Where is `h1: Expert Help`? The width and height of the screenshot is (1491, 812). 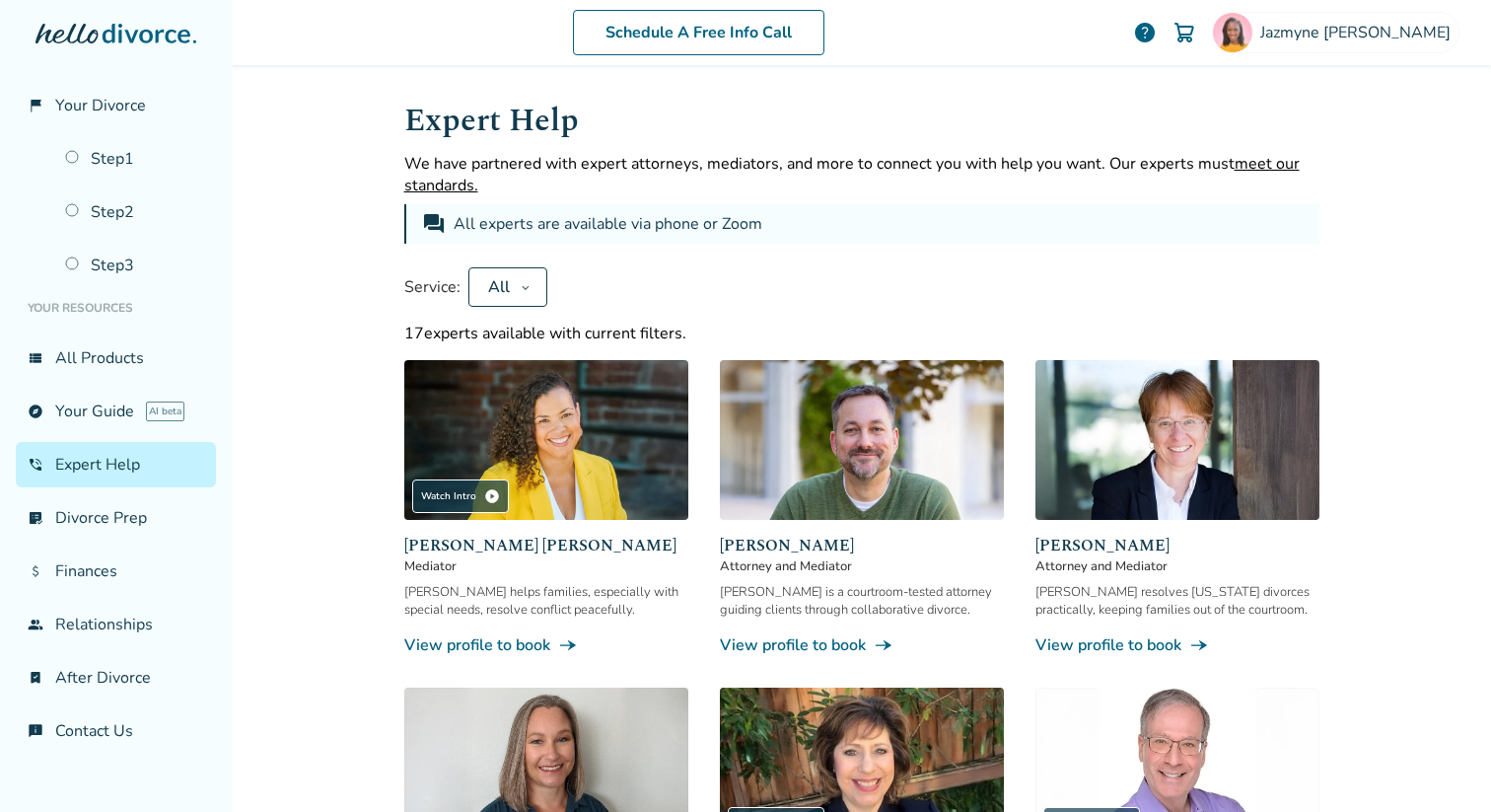
h1: Expert Help is located at coordinates (862, 120).